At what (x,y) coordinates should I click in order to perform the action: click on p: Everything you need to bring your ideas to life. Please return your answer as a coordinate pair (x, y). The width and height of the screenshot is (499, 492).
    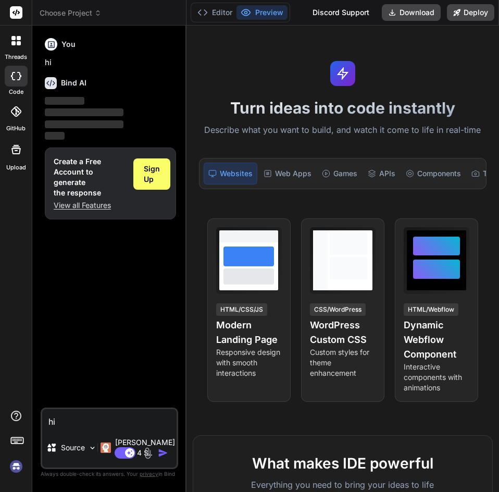
    Looking at the image, I should click on (343, 484).